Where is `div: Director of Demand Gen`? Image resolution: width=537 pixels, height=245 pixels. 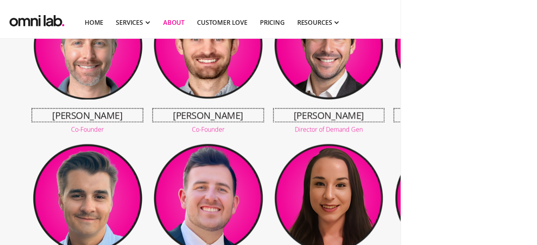 div: Director of Demand Gen is located at coordinates (329, 130).